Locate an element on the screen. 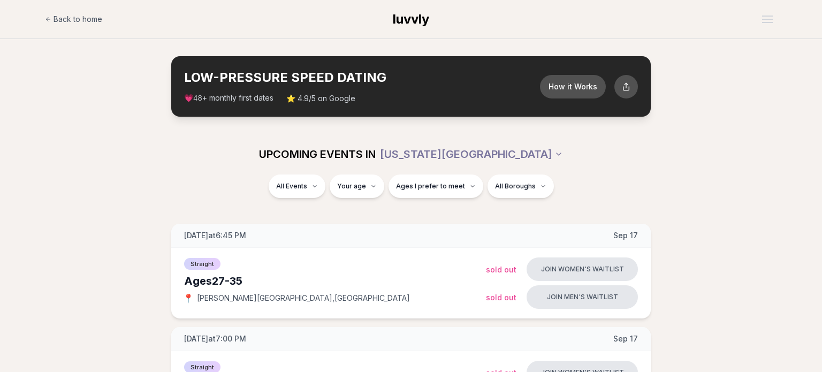  span: UPCOMING EVENTS IN is located at coordinates (317, 154).